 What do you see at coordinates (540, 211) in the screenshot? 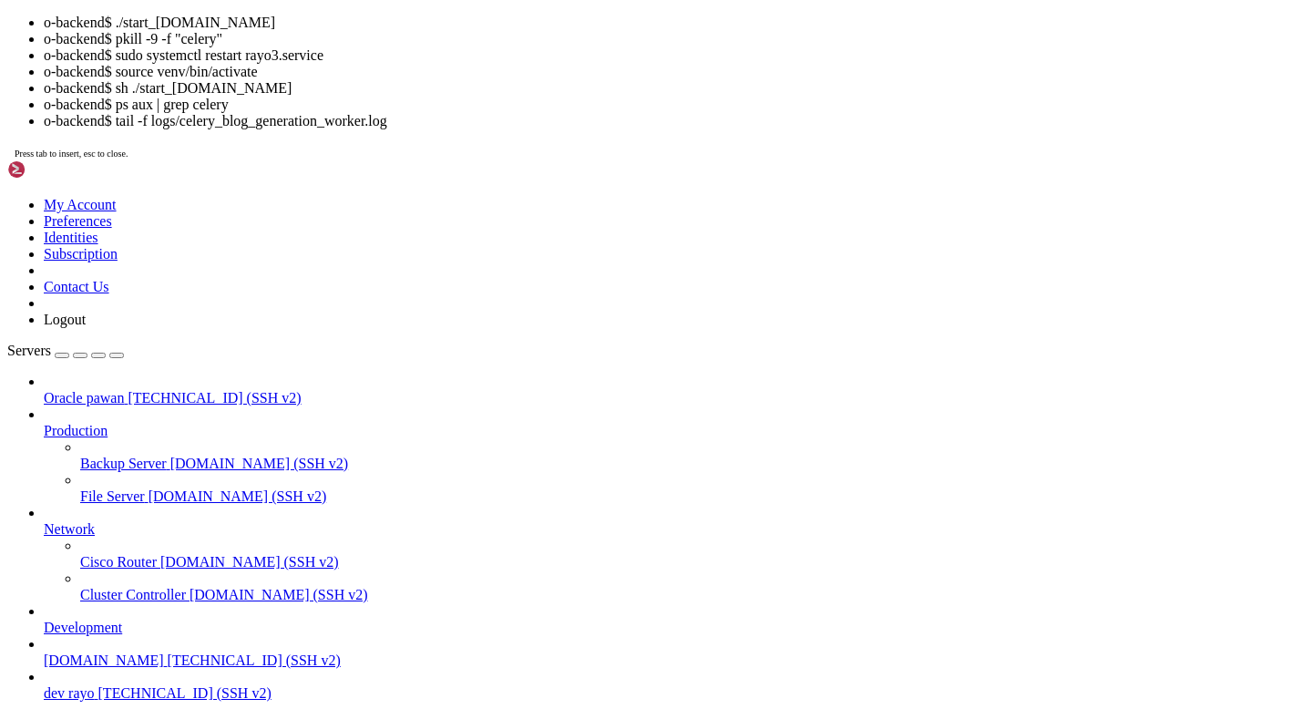
I see `x-row: => There are 2 zombie processes.` at bounding box center [540, 211].